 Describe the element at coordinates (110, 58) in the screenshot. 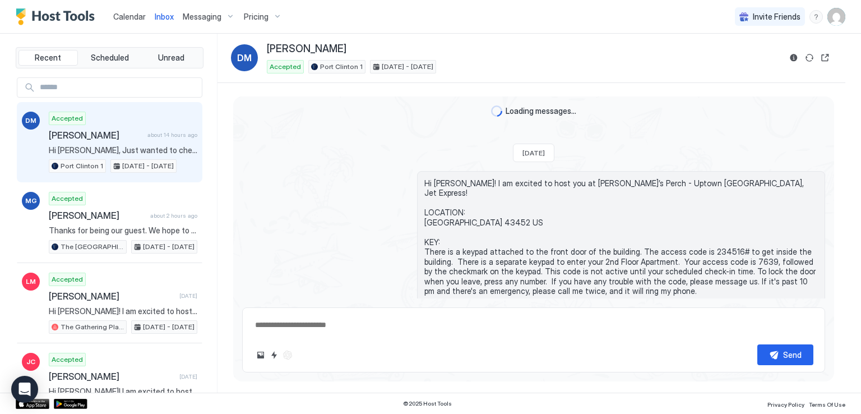

I see `button: Scheduled` at that location.